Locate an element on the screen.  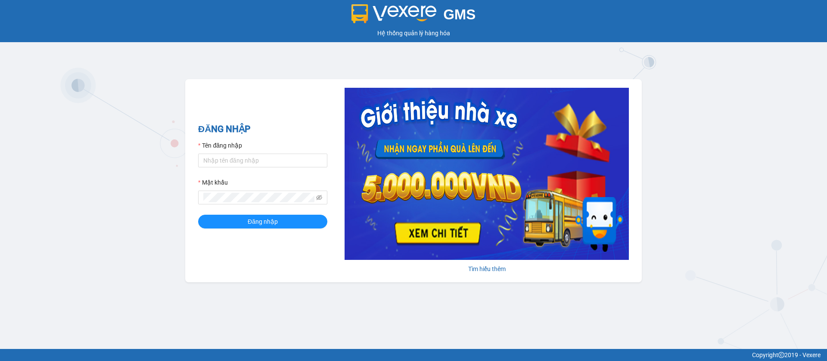
span: copyright is located at coordinates (781, 355).